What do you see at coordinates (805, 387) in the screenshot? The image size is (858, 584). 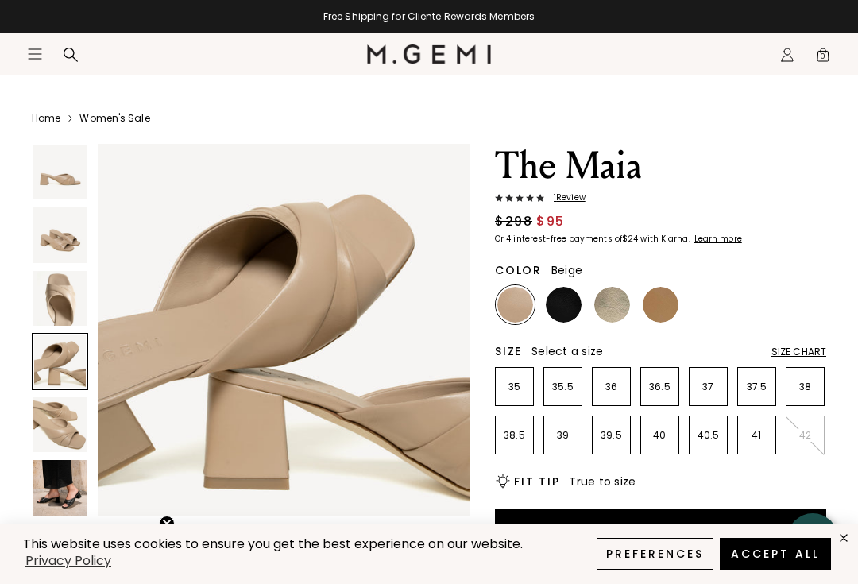 I see `p: 38` at bounding box center [805, 387].